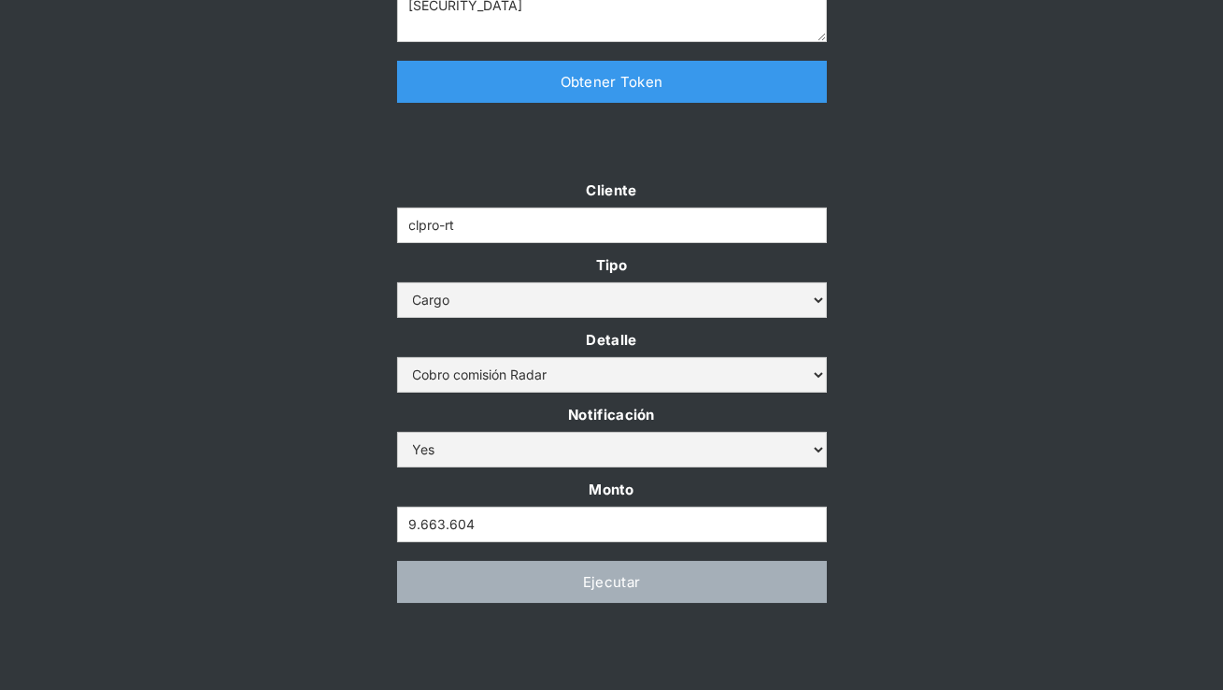 The height and width of the screenshot is (690, 1223). What do you see at coordinates (612, 360) in the screenshot?
I see `form: Form` at bounding box center [612, 360].